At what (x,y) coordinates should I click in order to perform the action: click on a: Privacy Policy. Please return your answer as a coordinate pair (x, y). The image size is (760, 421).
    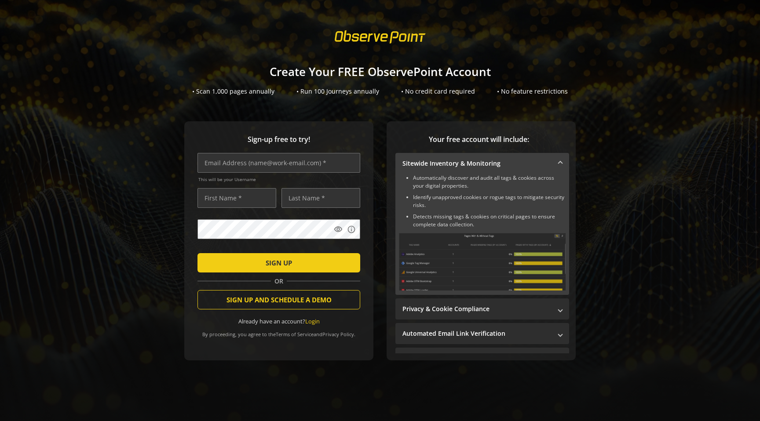
    Looking at the image, I should click on (338, 334).